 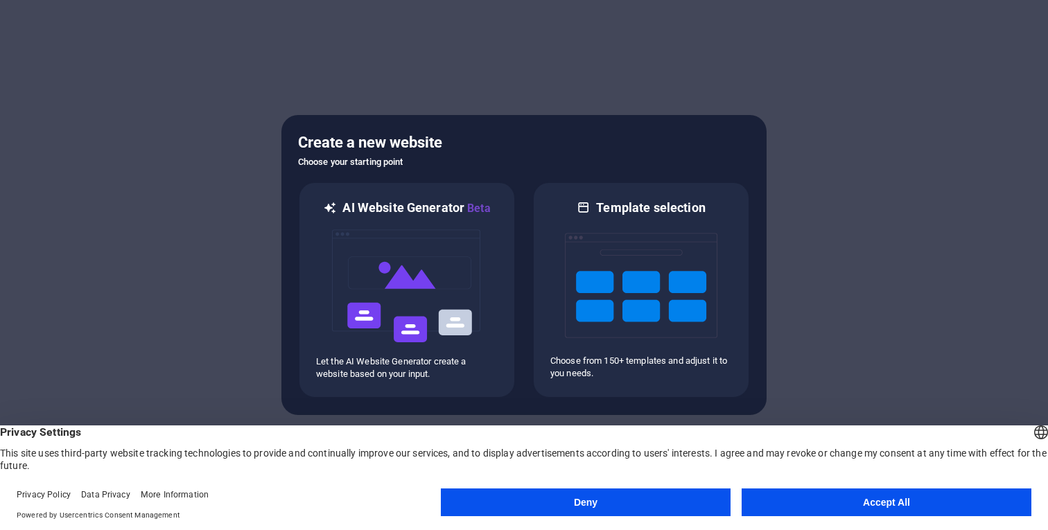 I want to click on h5: Create a new website, so click(x=524, y=143).